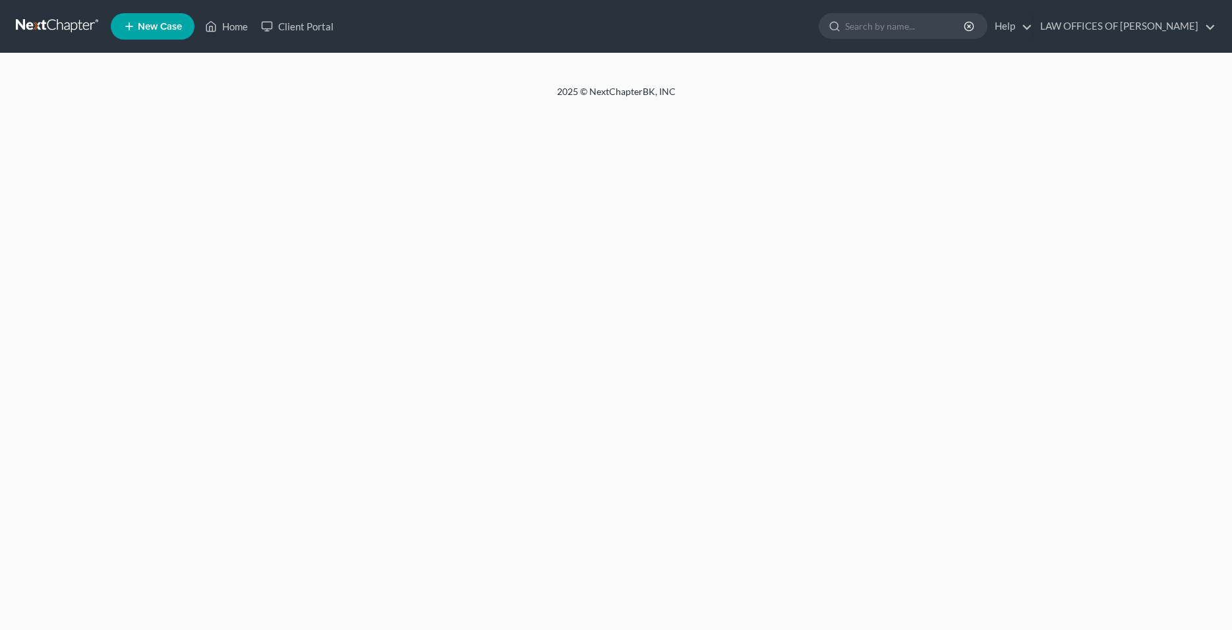 The height and width of the screenshot is (630, 1232). What do you see at coordinates (226, 26) in the screenshot?
I see `a: Home` at bounding box center [226, 26].